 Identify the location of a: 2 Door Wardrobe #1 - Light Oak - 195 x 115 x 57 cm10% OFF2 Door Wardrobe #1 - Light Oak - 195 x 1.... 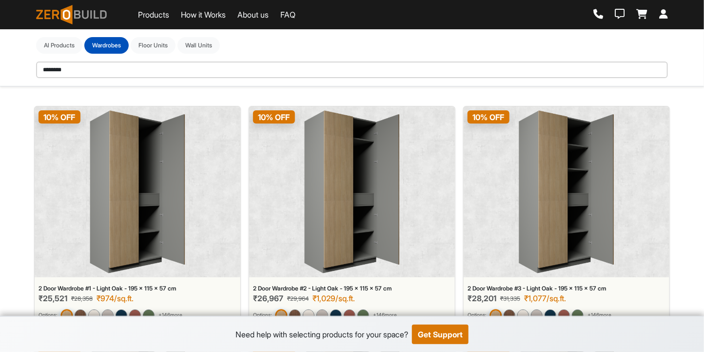
(138, 217).